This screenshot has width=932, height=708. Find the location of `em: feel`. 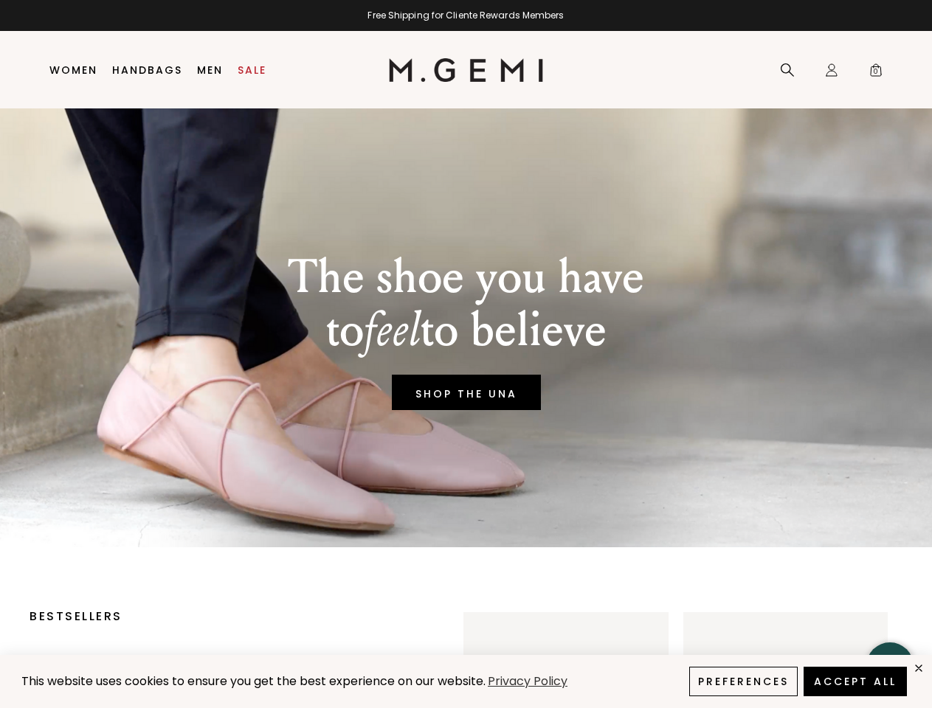

em: feel is located at coordinates (392, 330).